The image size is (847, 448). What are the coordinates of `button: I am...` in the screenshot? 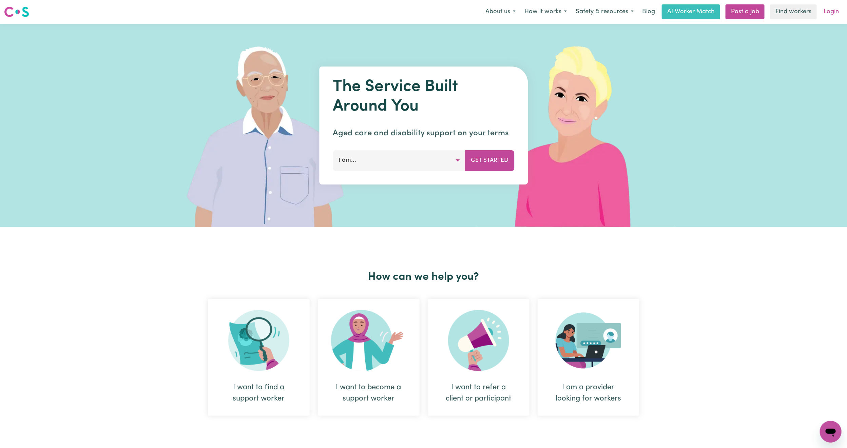 It's located at (399, 161).